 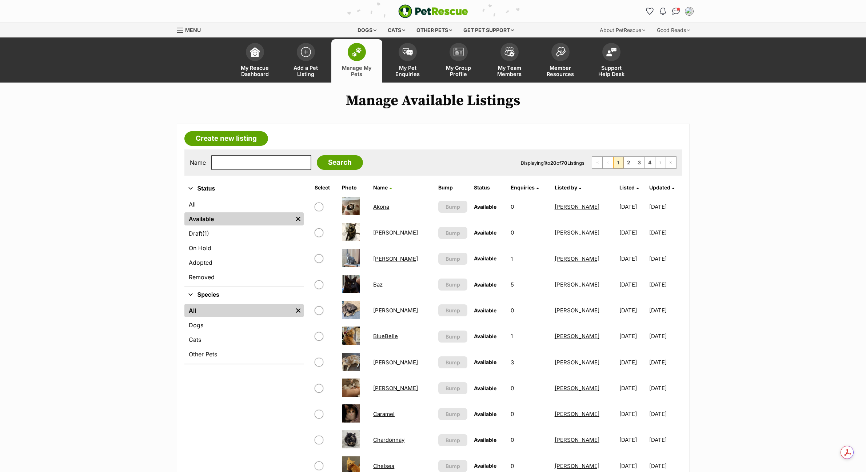 I want to click on a: Page 3, so click(x=640, y=163).